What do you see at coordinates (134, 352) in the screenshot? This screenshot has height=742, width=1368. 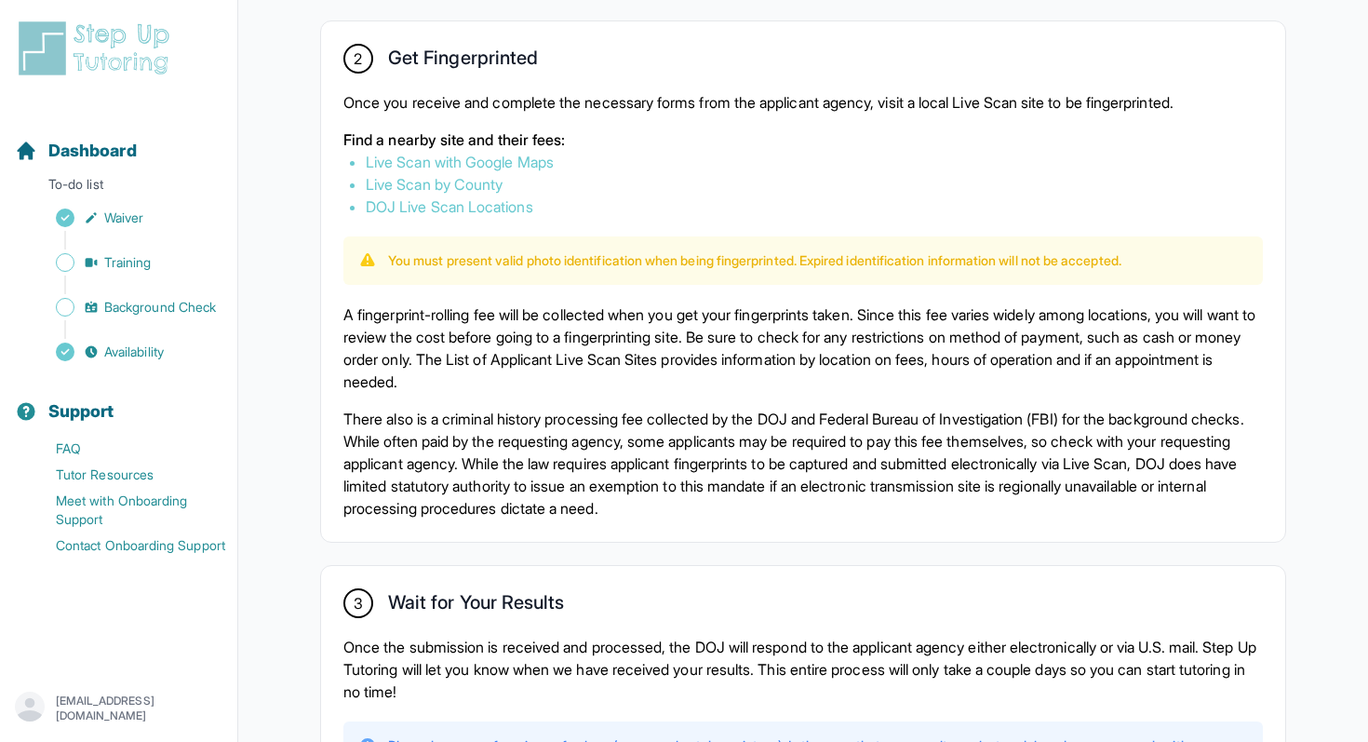 I see `span: Availability` at bounding box center [134, 352].